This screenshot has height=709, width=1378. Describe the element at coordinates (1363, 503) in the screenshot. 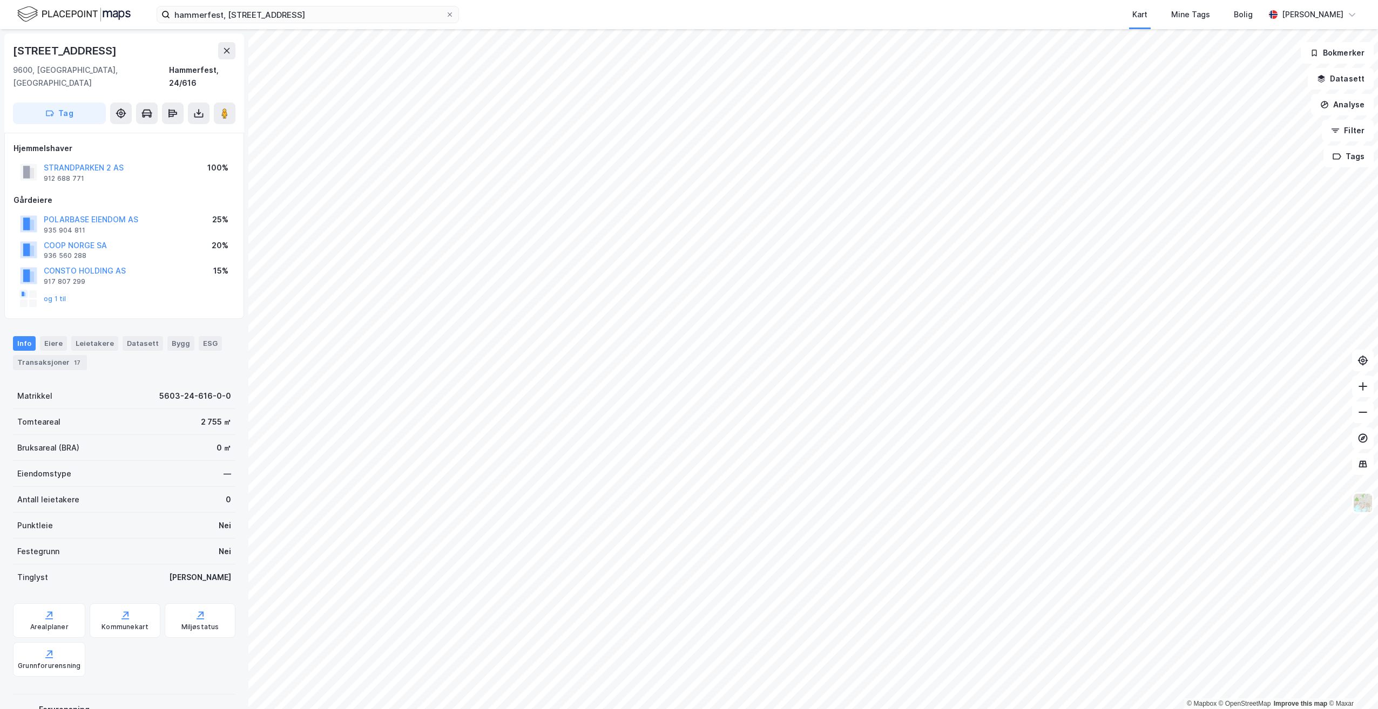

I see `img: Z` at that location.